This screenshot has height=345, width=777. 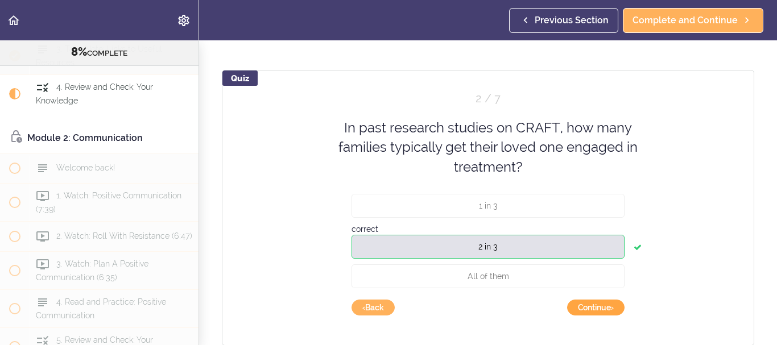 What do you see at coordinates (488, 206) in the screenshot?
I see `span: 1 in 3` at bounding box center [488, 206].